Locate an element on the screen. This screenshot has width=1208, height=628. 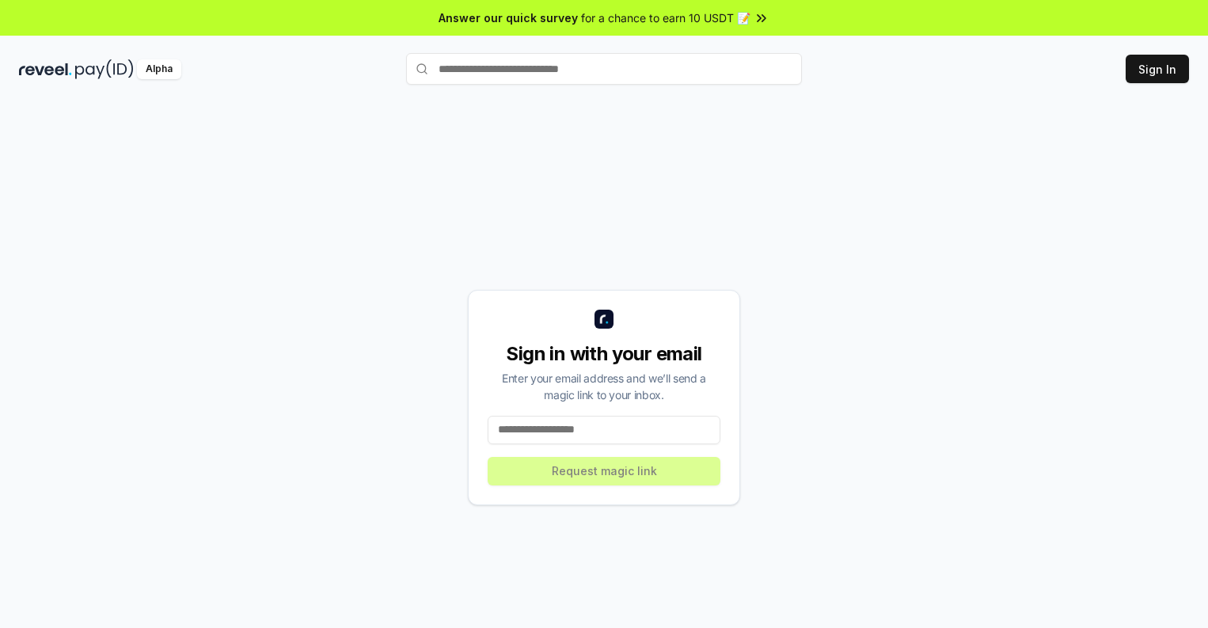
div: Alpha is located at coordinates (159, 69).